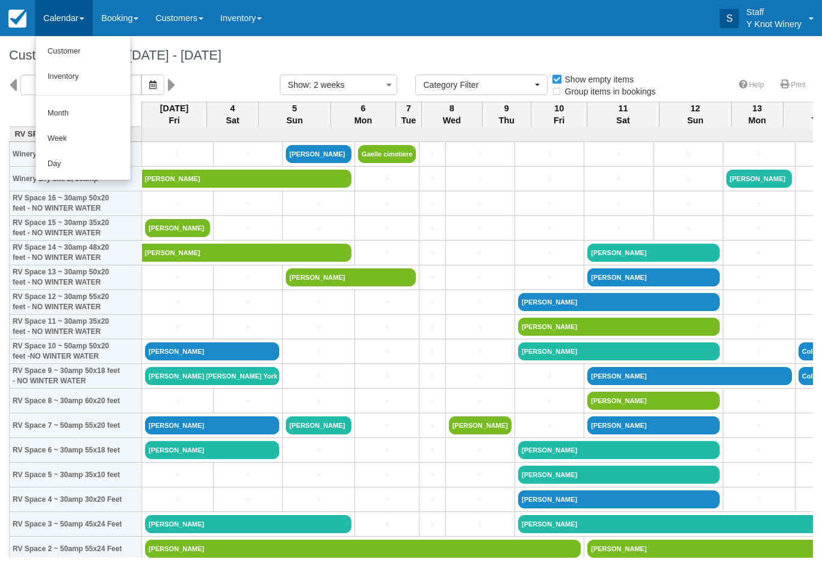 The image size is (822, 574). I want to click on a: Customer, so click(83, 52).